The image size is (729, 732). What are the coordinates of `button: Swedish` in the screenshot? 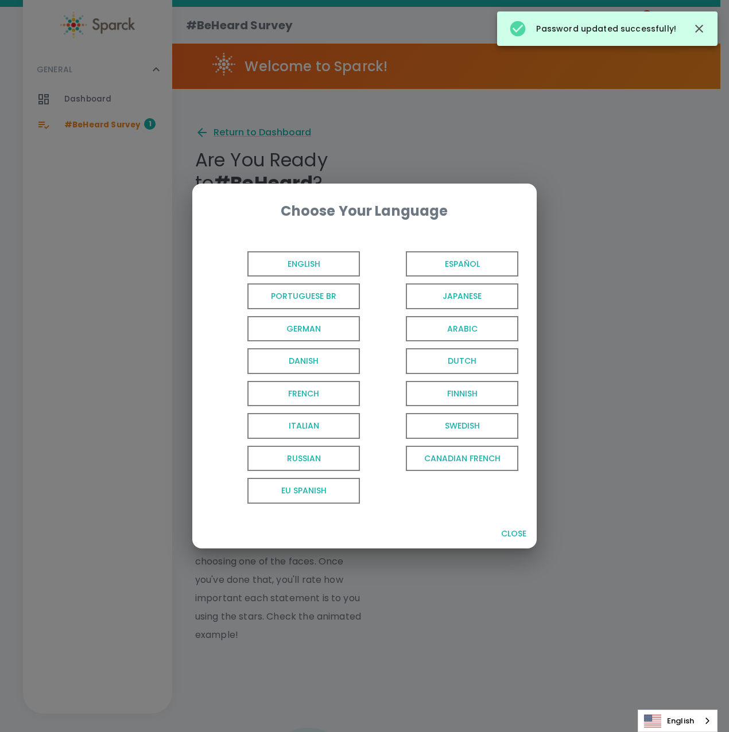 It's located at (443, 426).